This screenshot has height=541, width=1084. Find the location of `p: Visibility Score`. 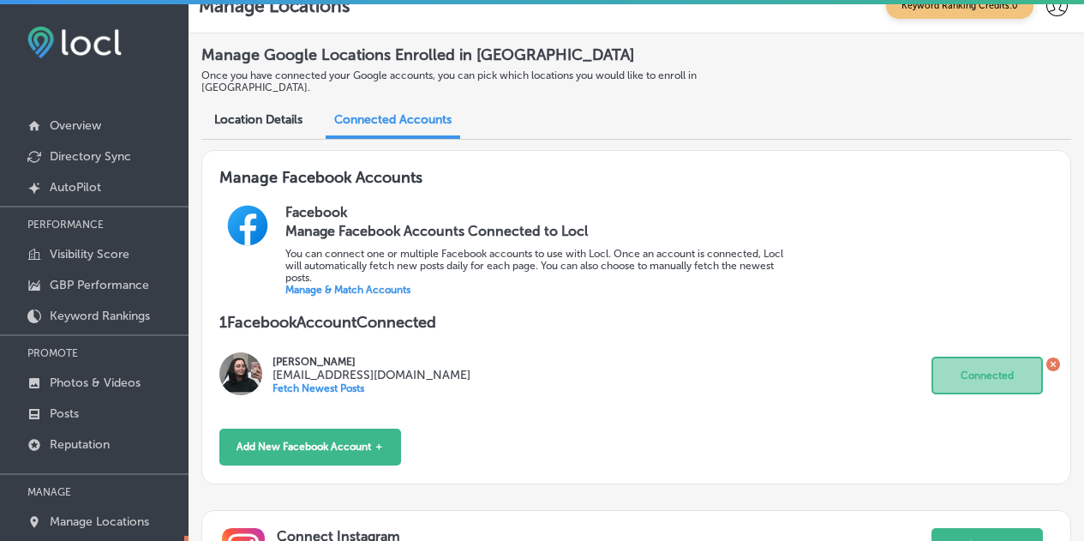

p: Visibility Score is located at coordinates (89, 254).